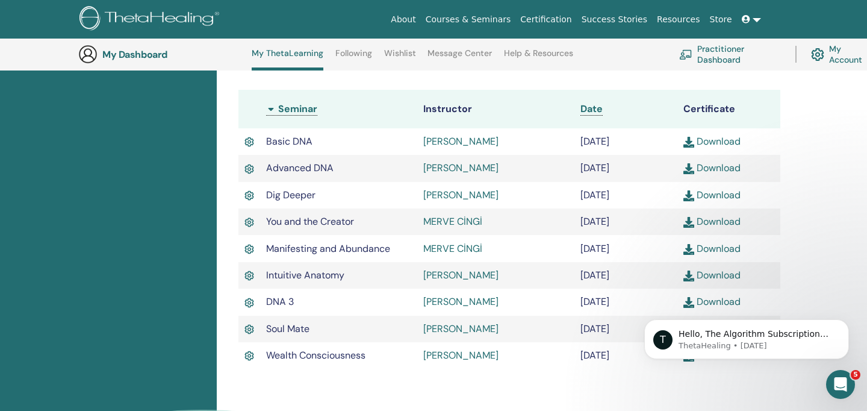 The height and width of the screenshot is (411, 867). I want to click on span: Wealth Consciousness, so click(316, 355).